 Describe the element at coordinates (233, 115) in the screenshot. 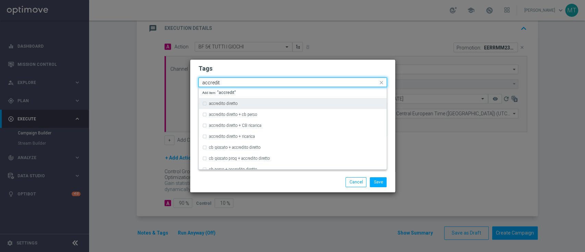

I see `label: accredito diretto + cb perso` at that location.